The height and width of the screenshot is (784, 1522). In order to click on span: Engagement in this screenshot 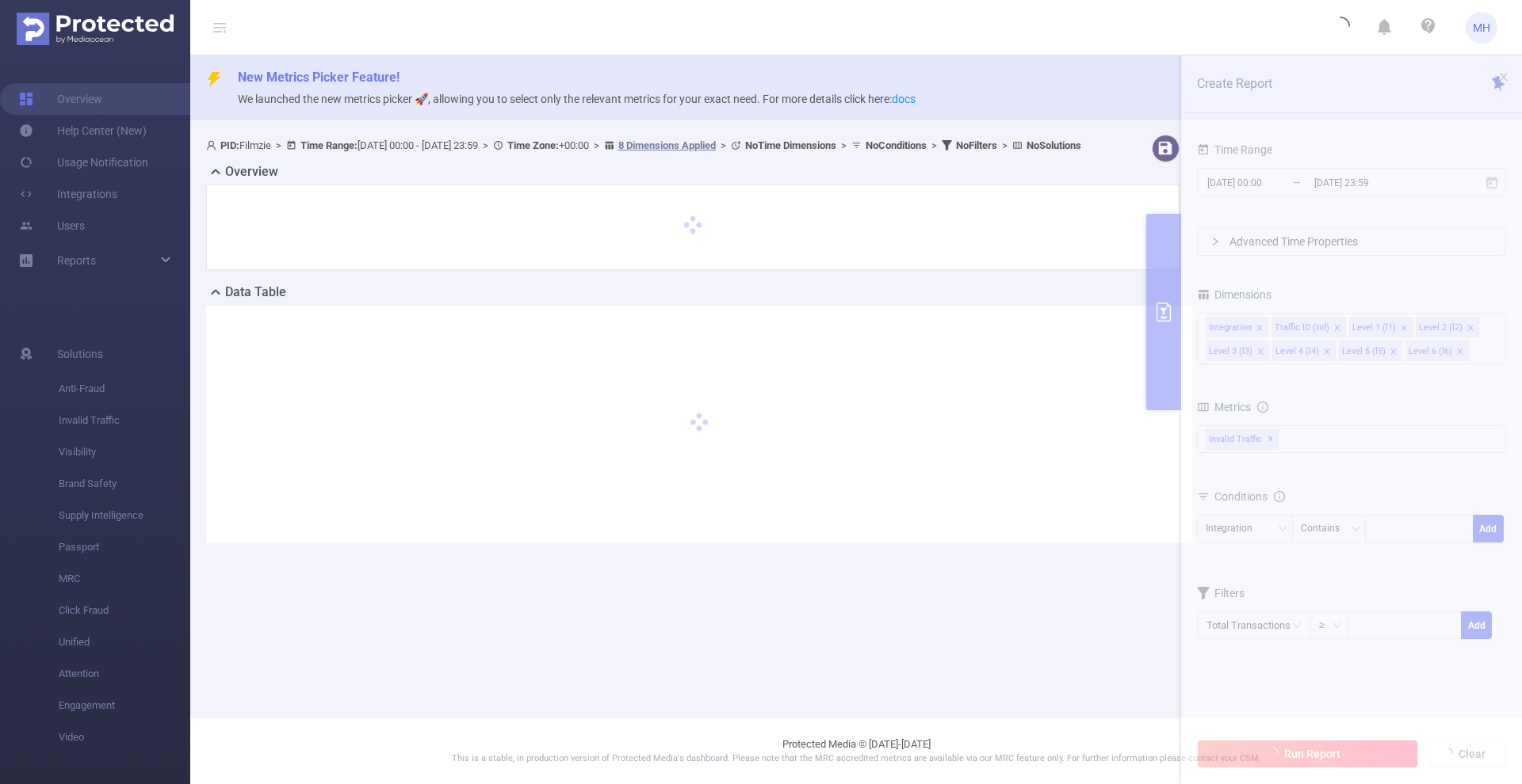, I will do `click(125, 706)`.